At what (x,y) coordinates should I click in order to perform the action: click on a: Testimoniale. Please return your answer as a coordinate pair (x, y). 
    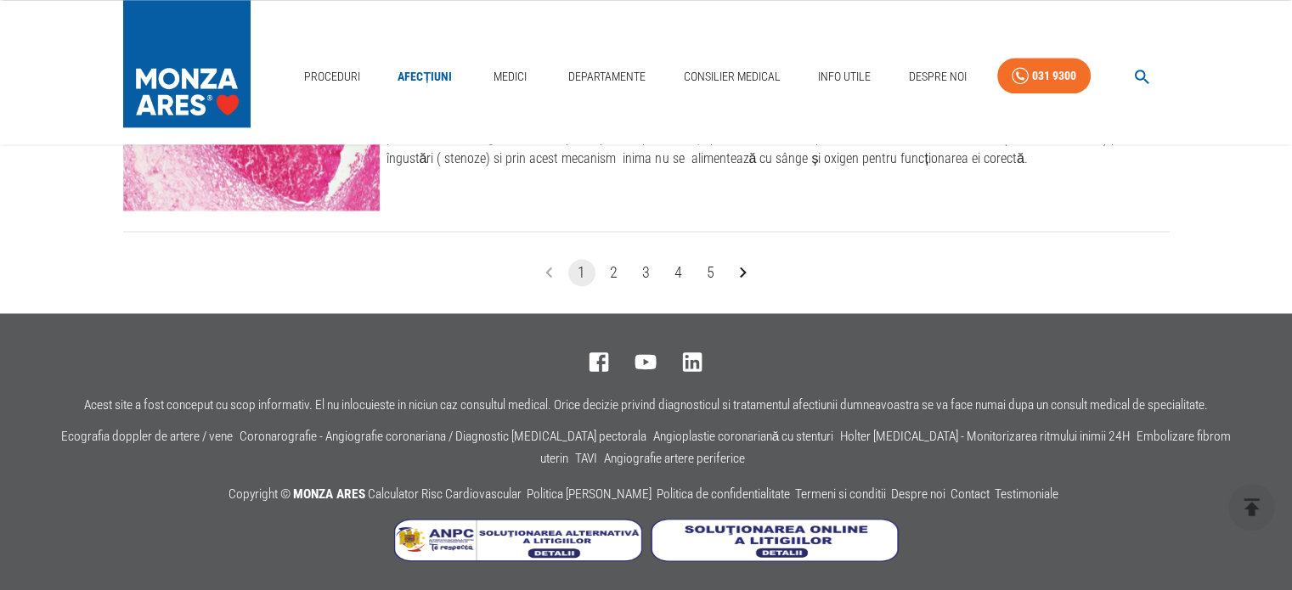
    Looking at the image, I should click on (1026, 494).